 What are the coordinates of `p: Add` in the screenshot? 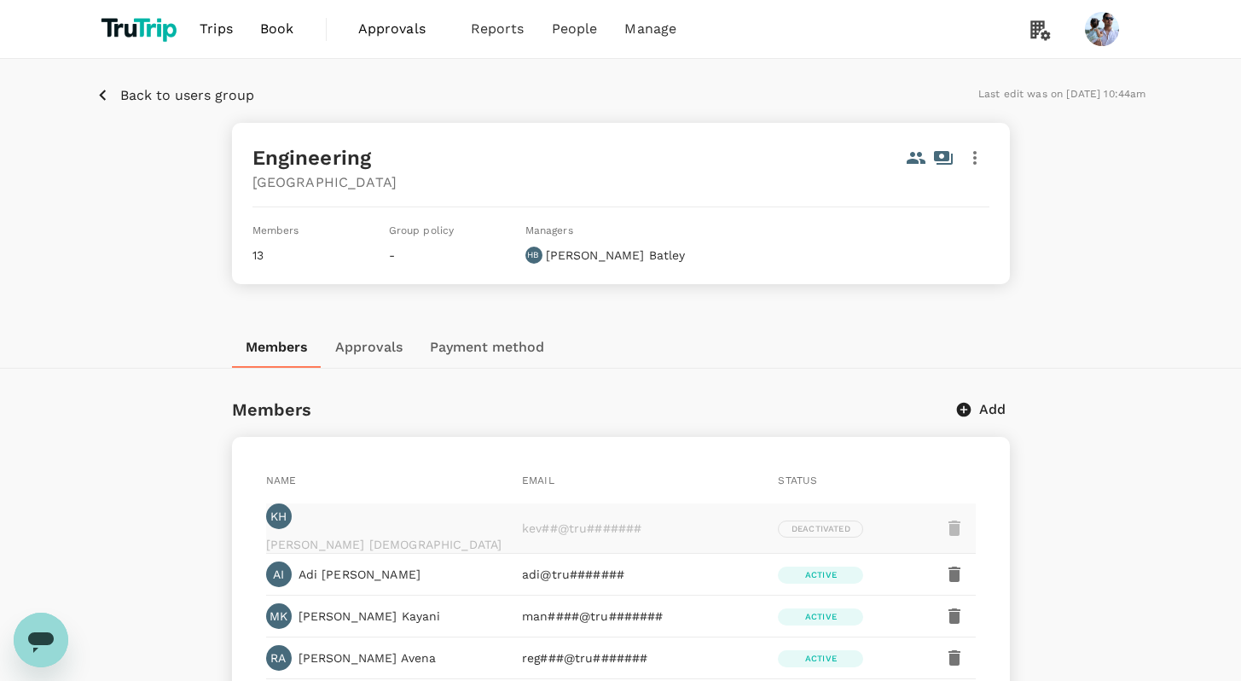 It's located at (992, 409).